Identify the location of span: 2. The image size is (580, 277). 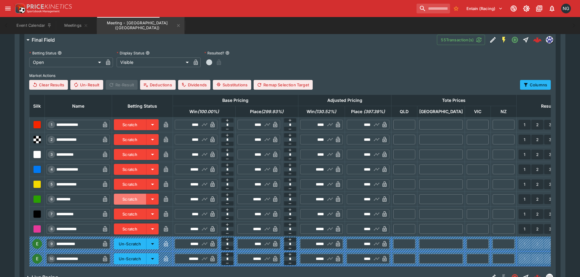
(51, 140).